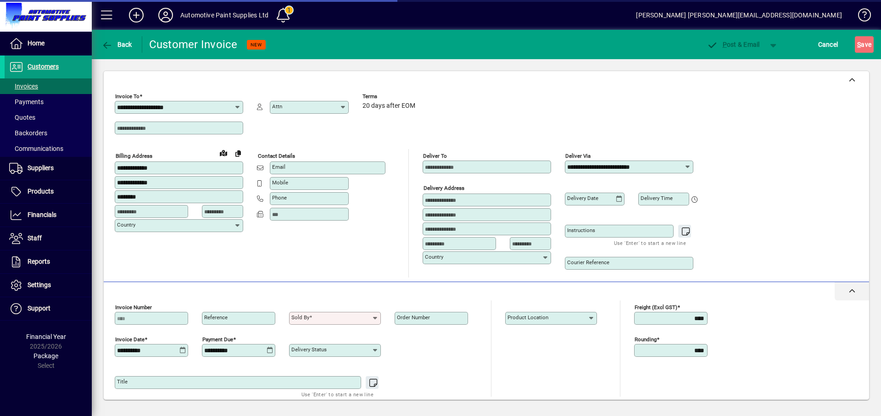  I want to click on mat-label: Sold by, so click(300, 318).